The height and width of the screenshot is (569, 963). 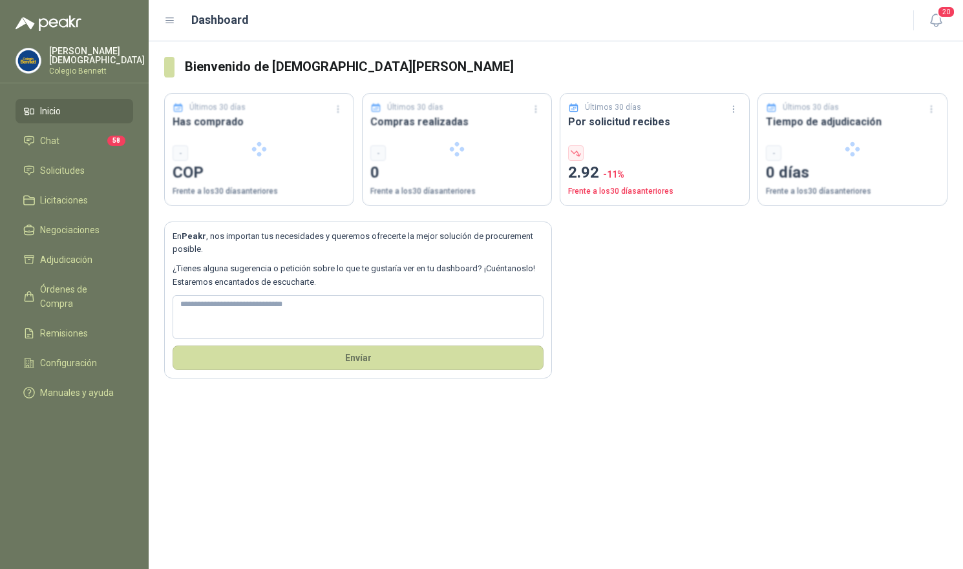 What do you see at coordinates (48, 23) in the screenshot?
I see `img: Logo peakr` at bounding box center [48, 23].